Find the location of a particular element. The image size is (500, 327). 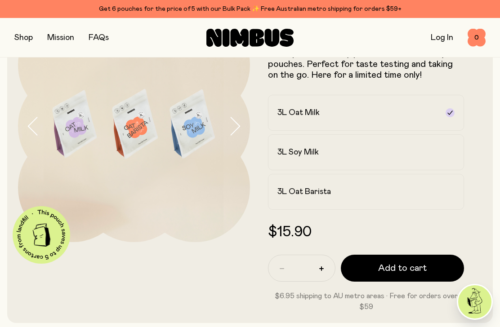

a: Log In is located at coordinates (442, 38).